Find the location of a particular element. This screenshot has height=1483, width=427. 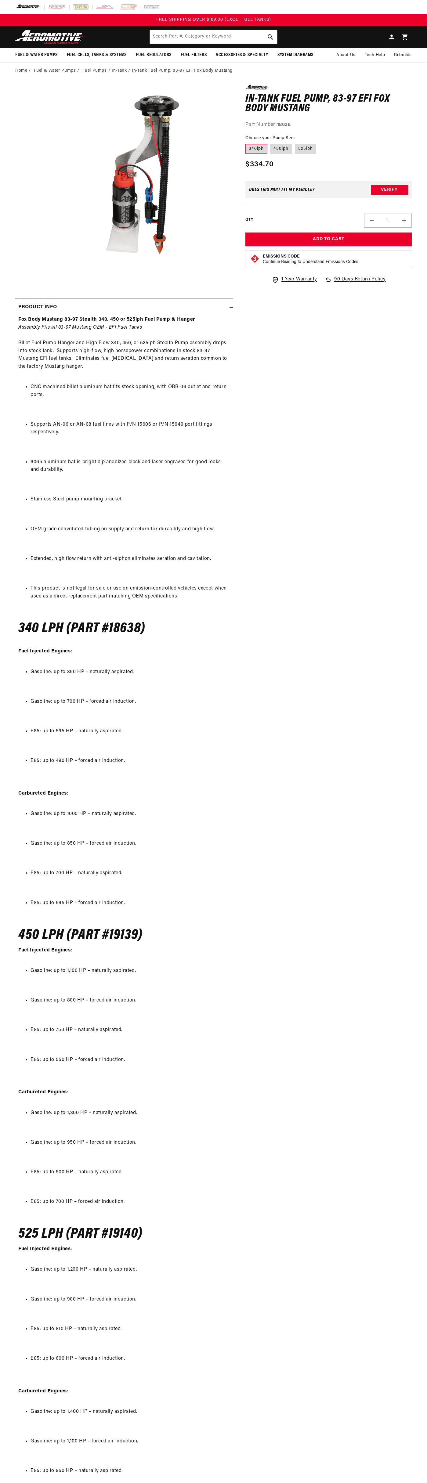

label: 340lph is located at coordinates (256, 149).